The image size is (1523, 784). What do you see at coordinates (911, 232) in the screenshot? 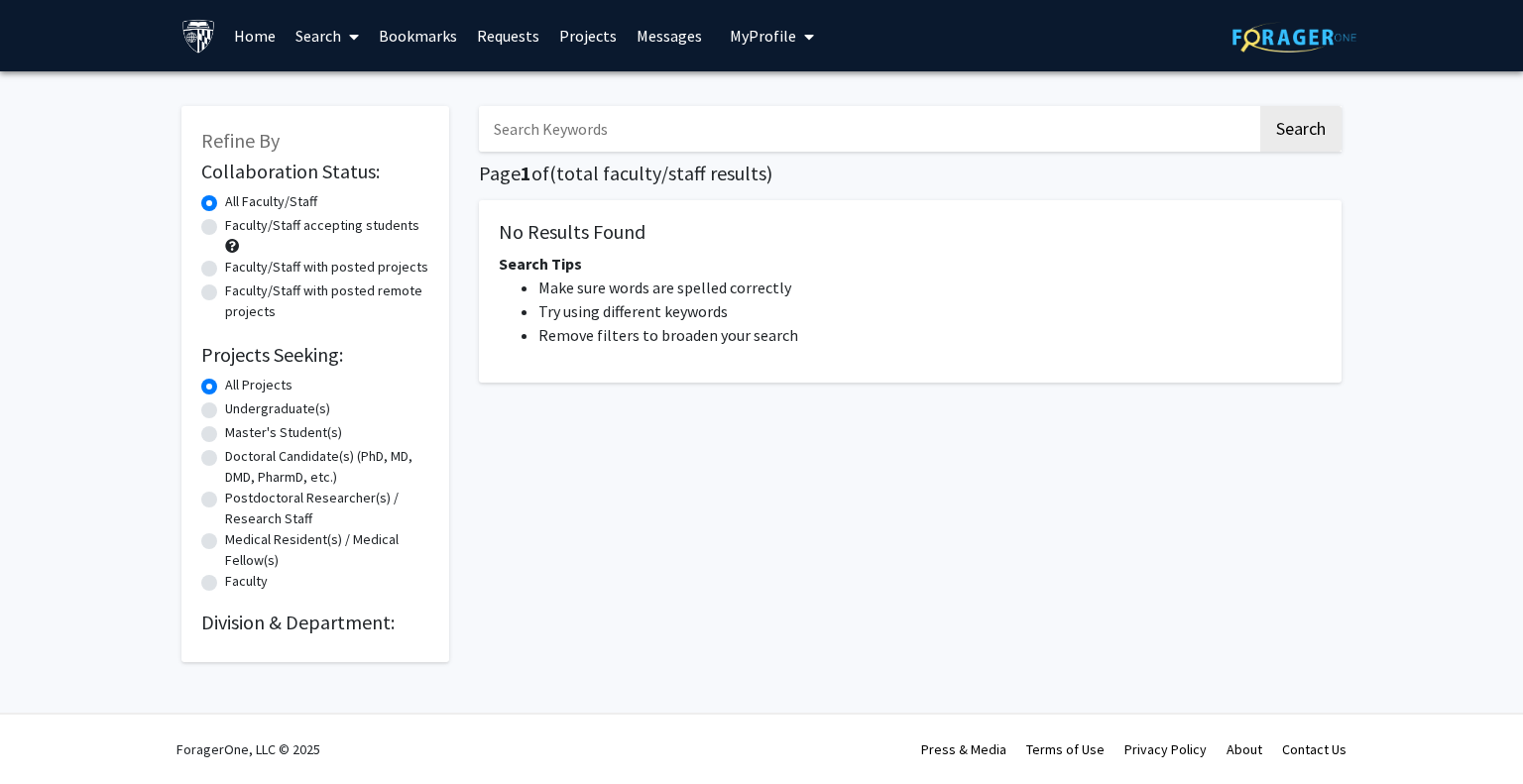
I see `h5: No Results Found` at bounding box center [911, 232].